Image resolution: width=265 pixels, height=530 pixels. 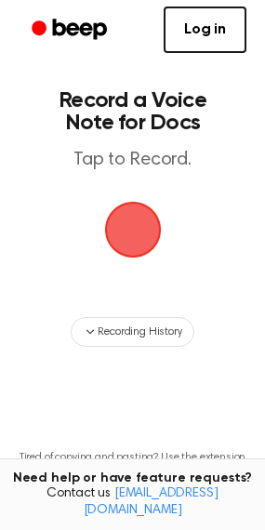 I want to click on img: Beep Logo, so click(x=133, y=230).